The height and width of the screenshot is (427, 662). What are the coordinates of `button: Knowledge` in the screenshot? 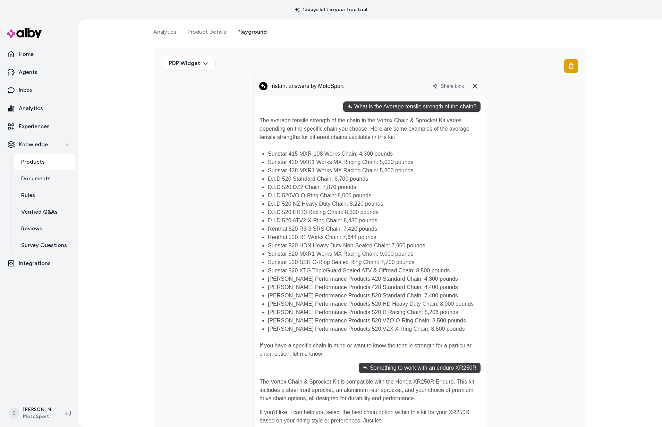 It's located at (39, 144).